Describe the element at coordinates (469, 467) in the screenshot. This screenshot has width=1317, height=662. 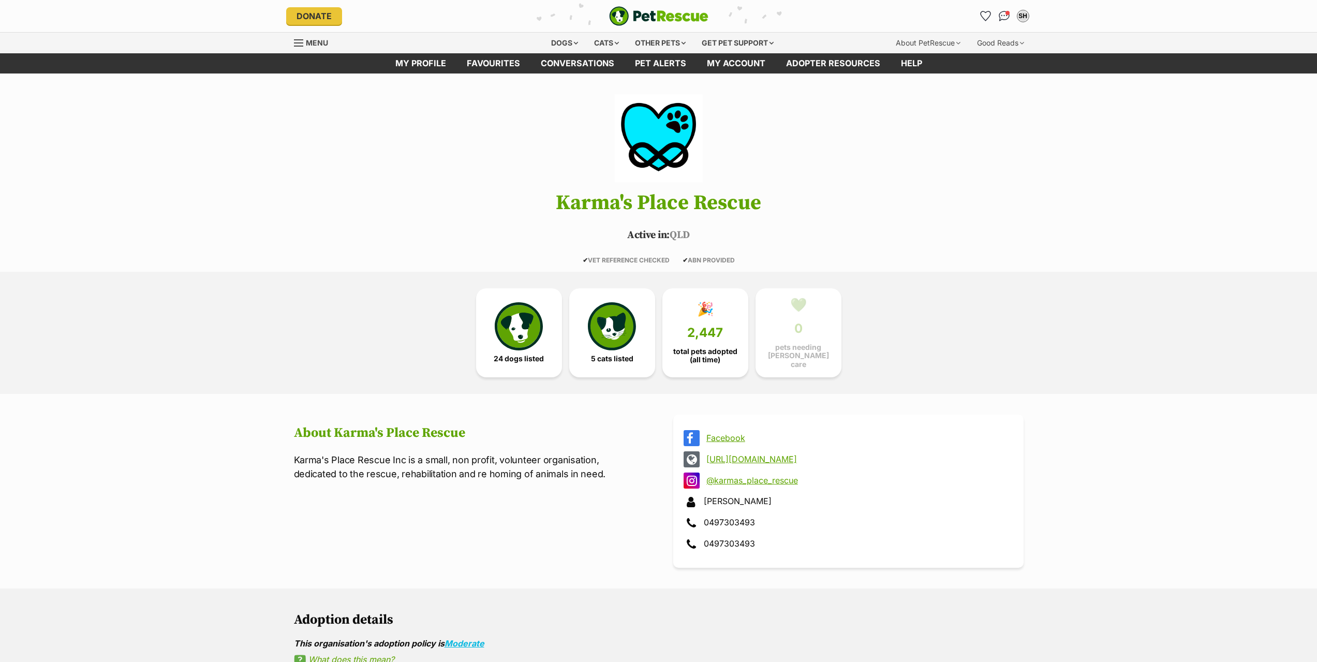
I see `p: Karma's Place Rescue Inc is a small, non profit, volunteer organisation, dedicated to the rescue,...` at that location.